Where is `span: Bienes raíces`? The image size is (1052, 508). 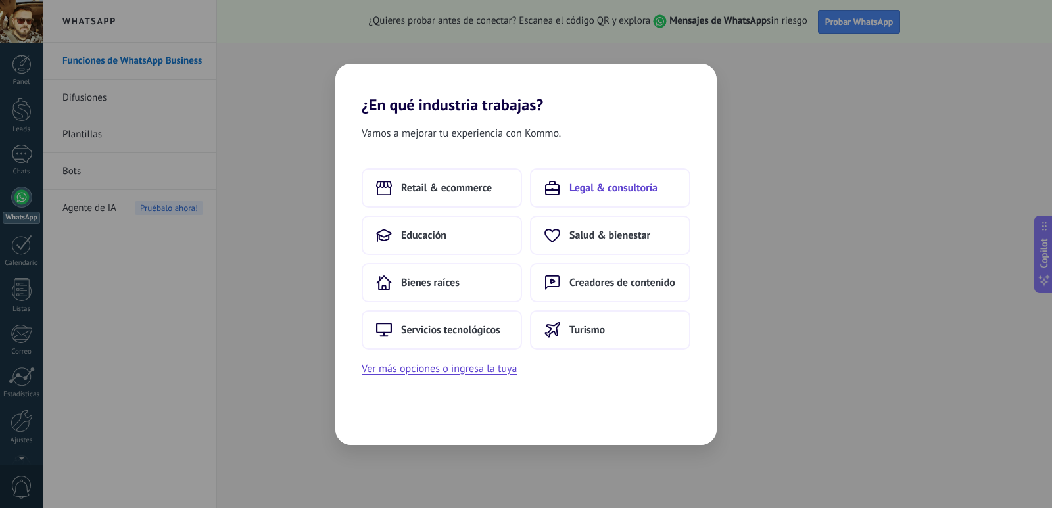
span: Bienes raíces is located at coordinates (430, 283).